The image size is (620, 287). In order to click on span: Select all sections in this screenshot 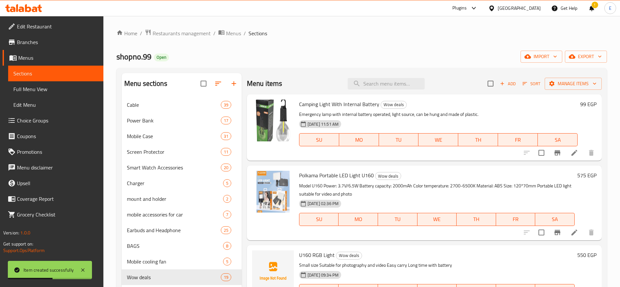, I will do `click(203, 83)`.